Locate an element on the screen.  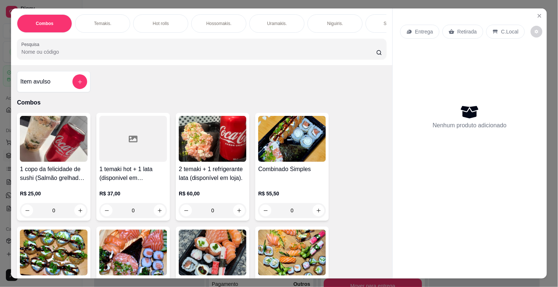
p: R$ 25,00 is located at coordinates (54, 194).